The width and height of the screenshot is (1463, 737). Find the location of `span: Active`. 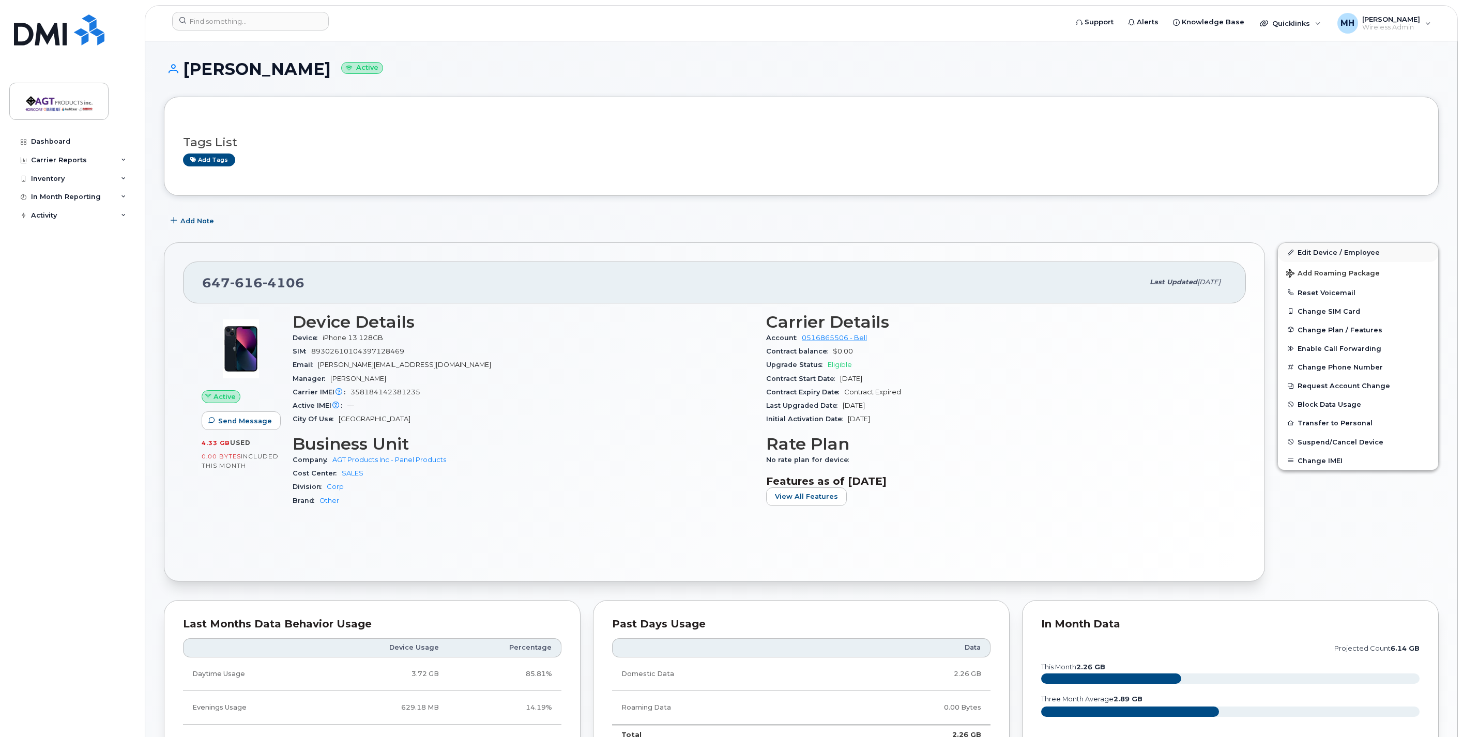

span: Active is located at coordinates (224, 397).